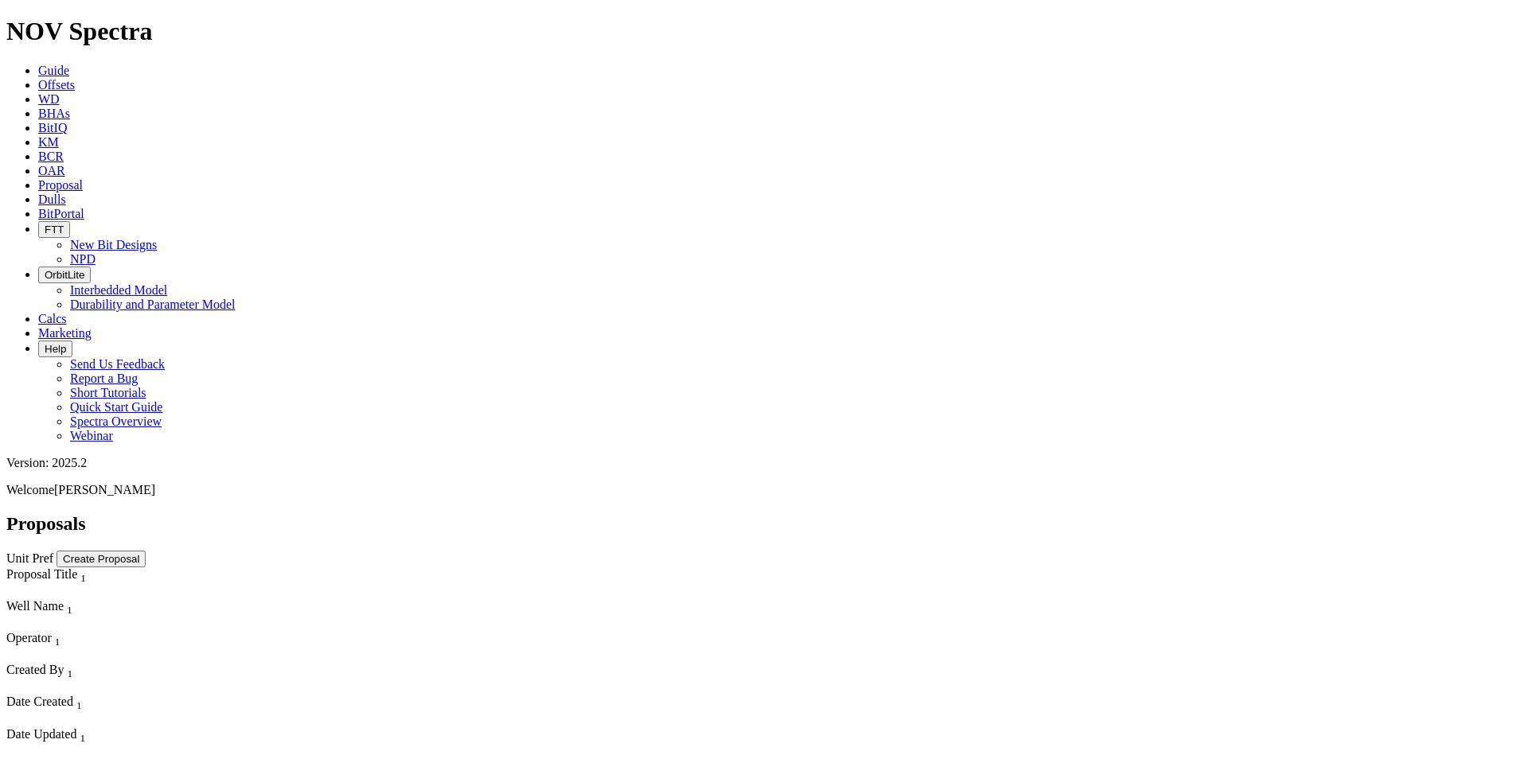 The height and width of the screenshot is (759, 1522). Describe the element at coordinates (52, 170) in the screenshot. I see `span: OAR` at that location.